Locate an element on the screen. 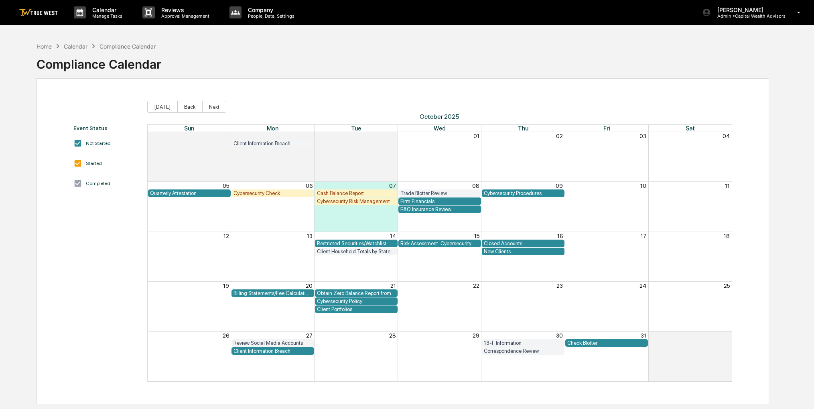  div: New Clients is located at coordinates (523, 251).